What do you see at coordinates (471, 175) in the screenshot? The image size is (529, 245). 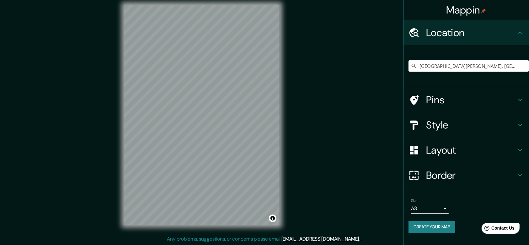 I see `h4: Border` at bounding box center [471, 175].